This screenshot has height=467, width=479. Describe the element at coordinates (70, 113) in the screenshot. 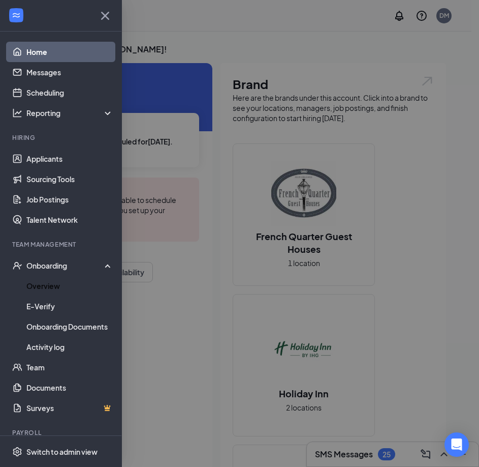

I see `div: Reporting` at that location.